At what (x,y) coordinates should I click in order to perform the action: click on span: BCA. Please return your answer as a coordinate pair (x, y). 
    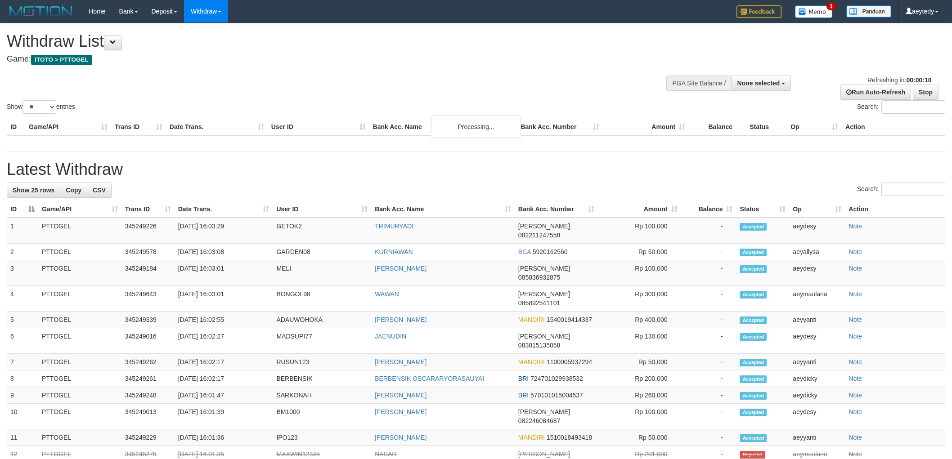
    Looking at the image, I should click on (524, 252).